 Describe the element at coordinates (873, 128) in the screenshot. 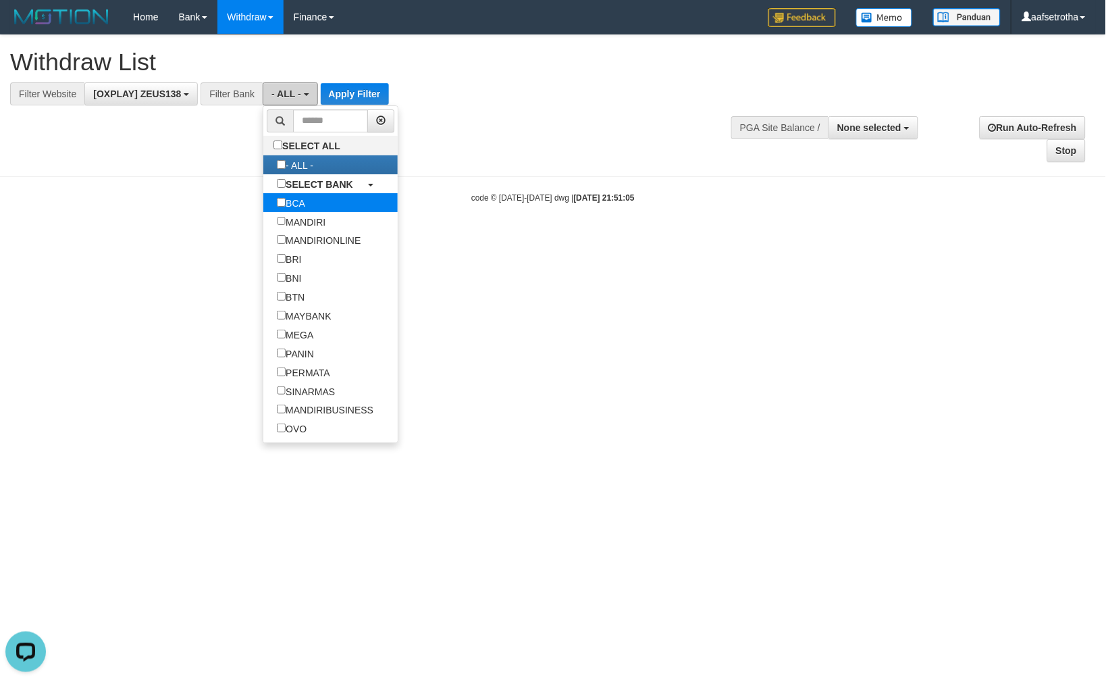

I see `button: None selected` at that location.